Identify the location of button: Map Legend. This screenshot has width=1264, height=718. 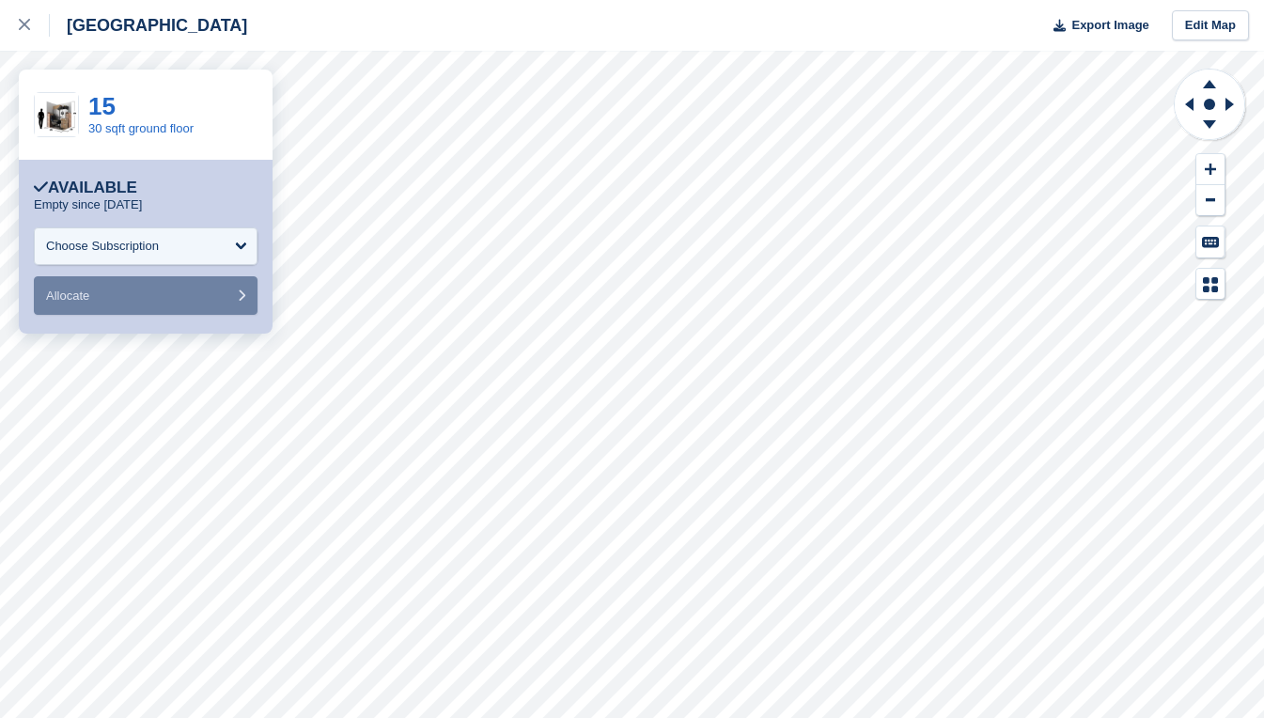
(1210, 284).